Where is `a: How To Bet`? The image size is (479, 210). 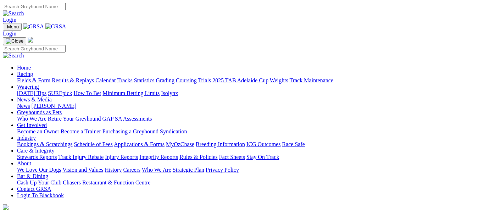
a: How To Bet is located at coordinates (88, 93).